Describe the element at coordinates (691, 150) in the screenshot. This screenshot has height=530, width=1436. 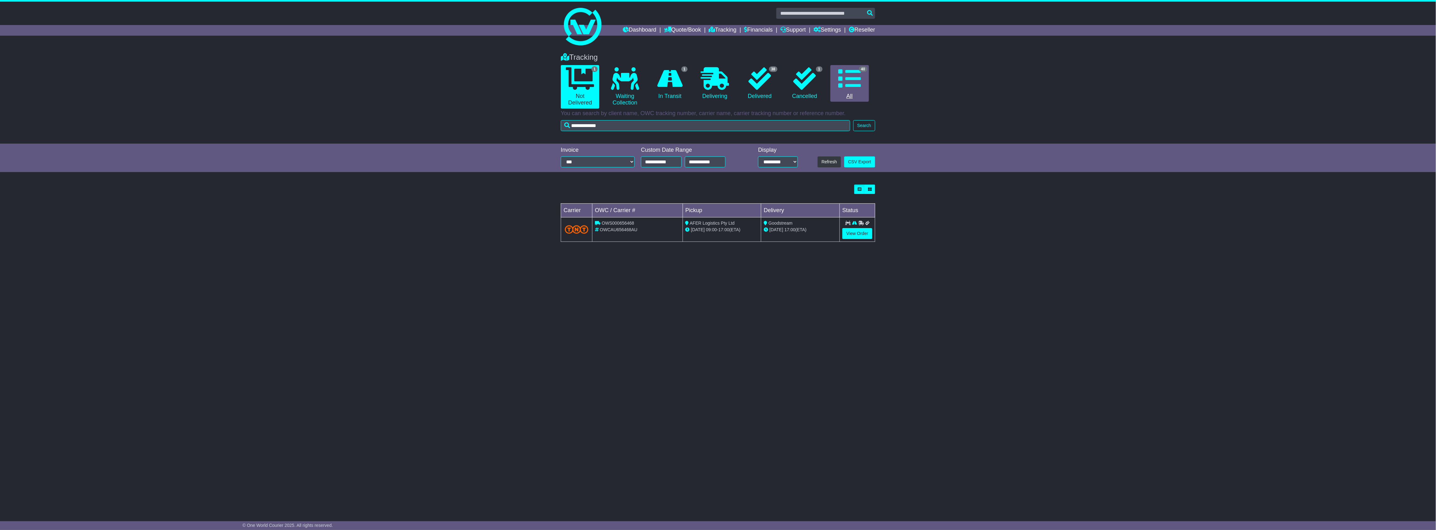
I see `div: Custom Date Range` at that location.